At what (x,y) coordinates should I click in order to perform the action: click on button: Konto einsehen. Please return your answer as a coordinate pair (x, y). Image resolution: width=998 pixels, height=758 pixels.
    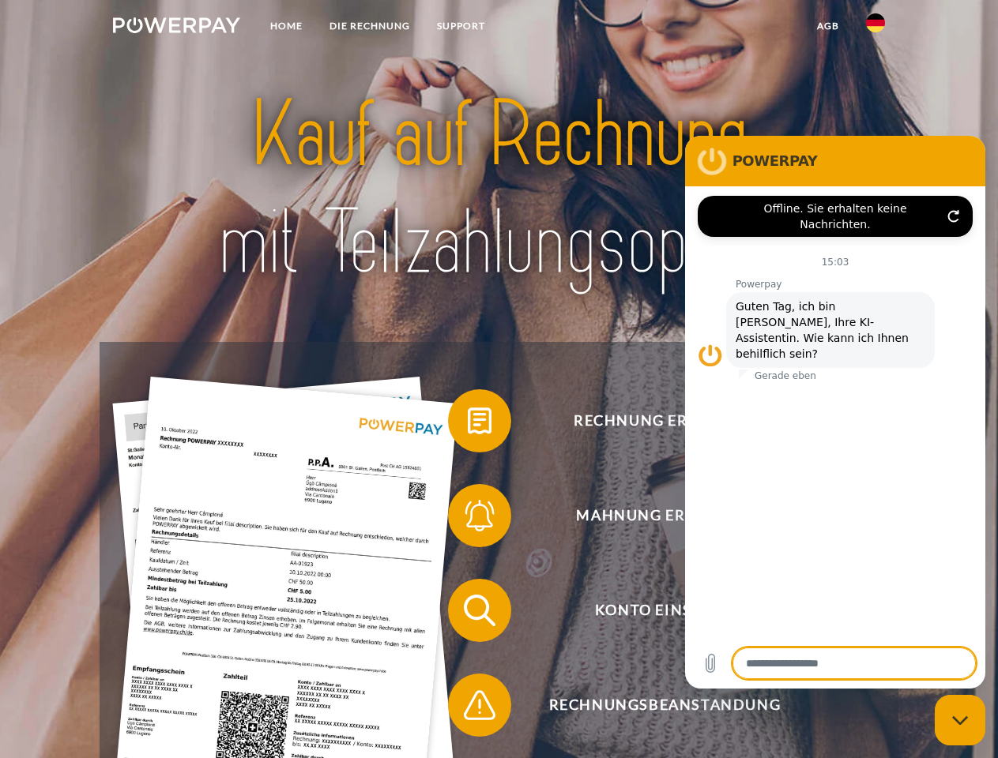
    Looking at the image, I should click on (653, 611).